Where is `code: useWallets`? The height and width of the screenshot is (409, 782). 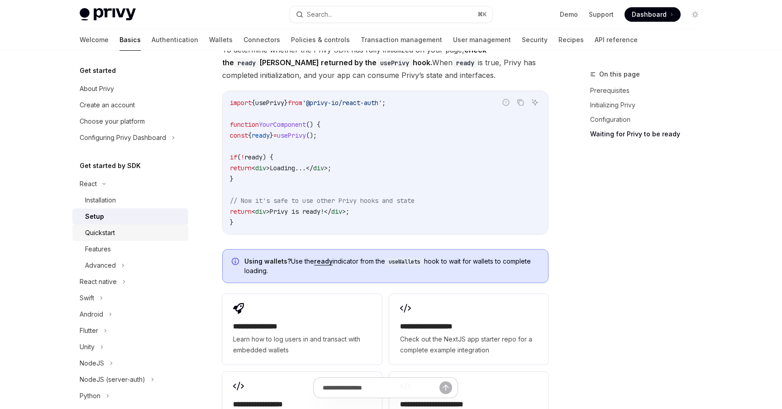 code: useWallets is located at coordinates (405, 262).